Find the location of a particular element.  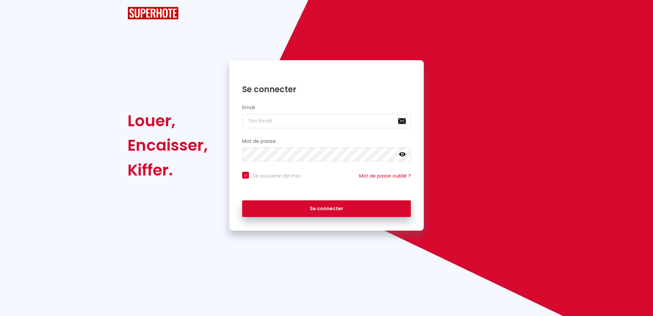

h1: Se connecter is located at coordinates (327, 89).